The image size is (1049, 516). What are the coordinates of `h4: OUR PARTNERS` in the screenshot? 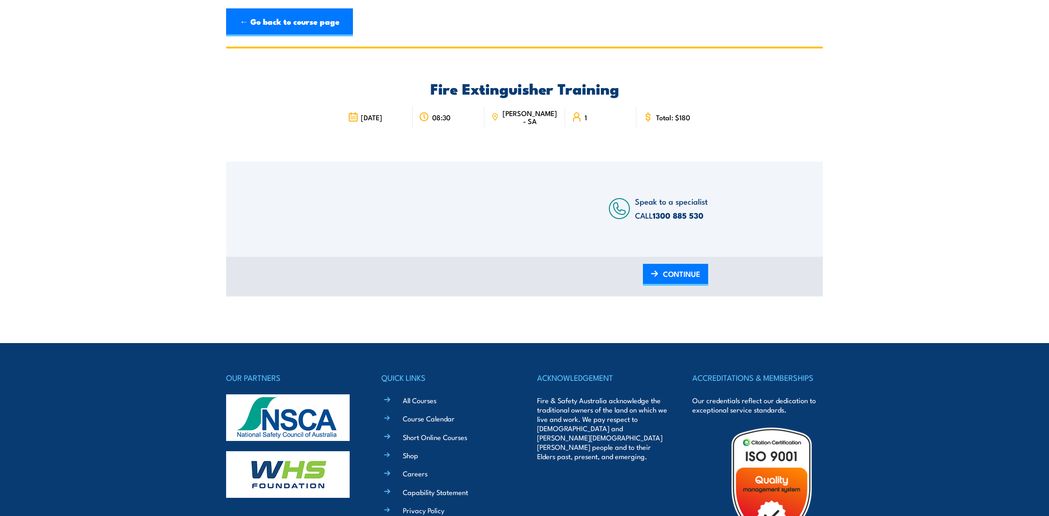 It's located at (291, 378).